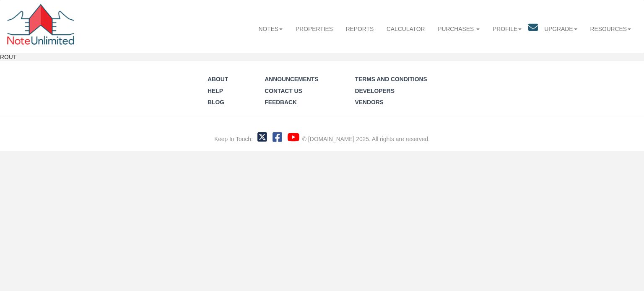 Image resolution: width=644 pixels, height=291 pixels. Describe the element at coordinates (281, 102) in the screenshot. I see `a: Feedback` at that location.